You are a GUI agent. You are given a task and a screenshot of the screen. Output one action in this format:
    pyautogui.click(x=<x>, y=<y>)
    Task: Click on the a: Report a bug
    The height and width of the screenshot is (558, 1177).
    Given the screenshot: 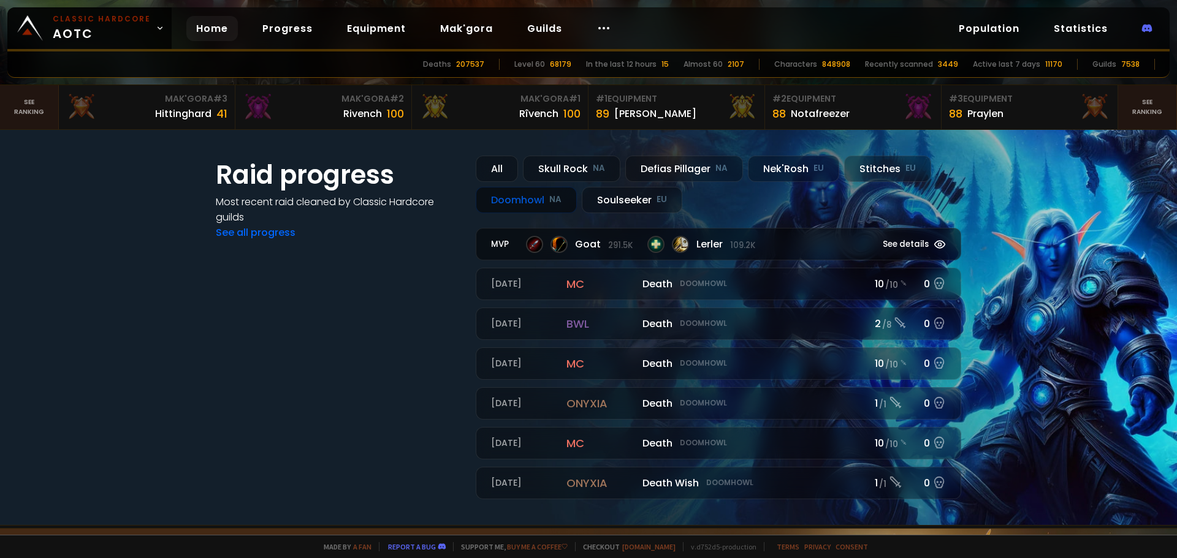 What is the action you would take?
    pyautogui.click(x=412, y=547)
    